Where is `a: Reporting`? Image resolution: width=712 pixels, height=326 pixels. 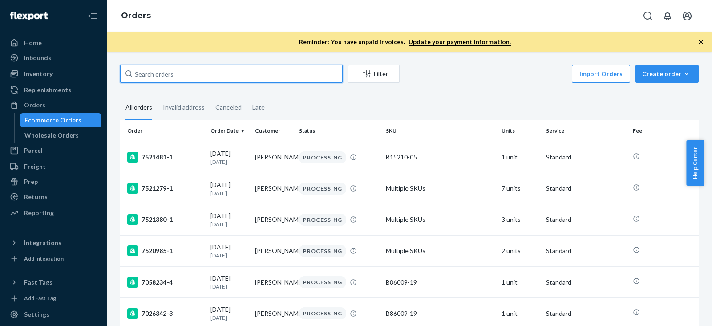
a: Reporting is located at coordinates (53, 213).